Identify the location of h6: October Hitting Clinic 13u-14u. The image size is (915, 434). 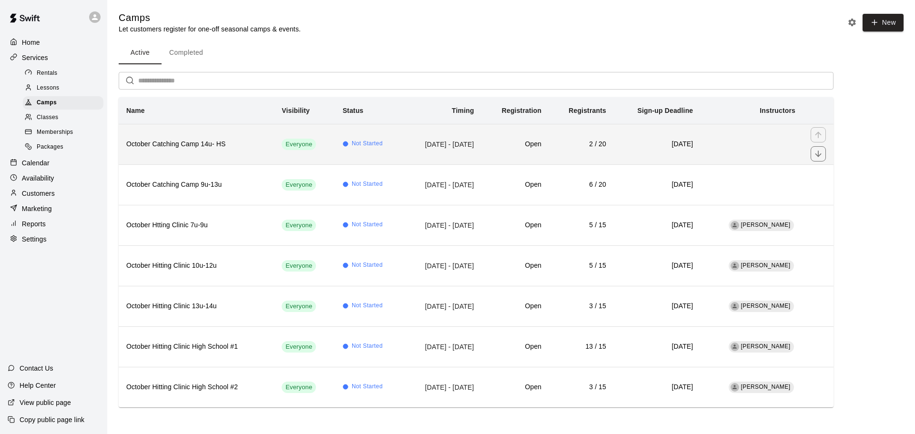
(196, 307).